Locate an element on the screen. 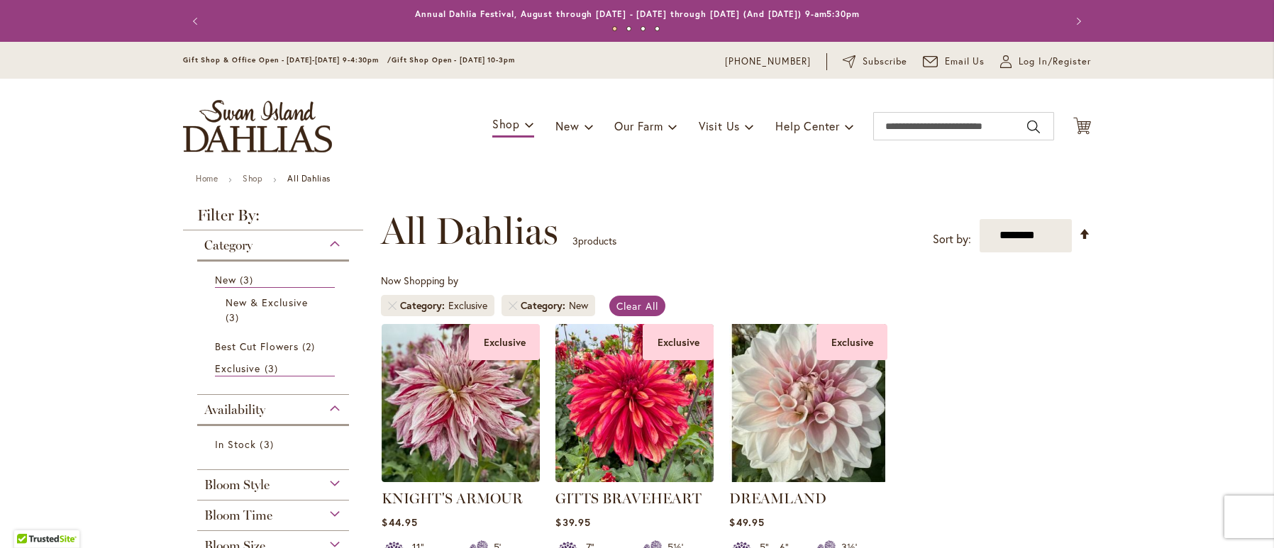 Image resolution: width=1274 pixels, height=548 pixels. img: KNIGHTS ARMOUR is located at coordinates (460, 403).